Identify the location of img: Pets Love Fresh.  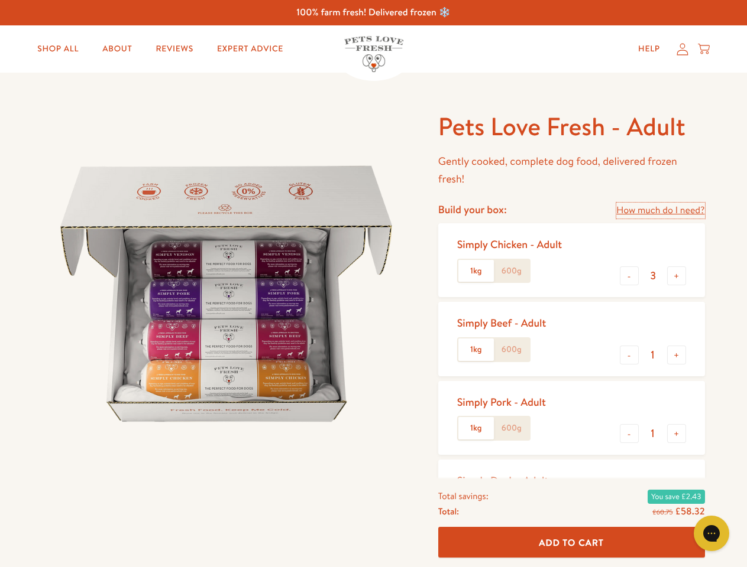
(374, 54).